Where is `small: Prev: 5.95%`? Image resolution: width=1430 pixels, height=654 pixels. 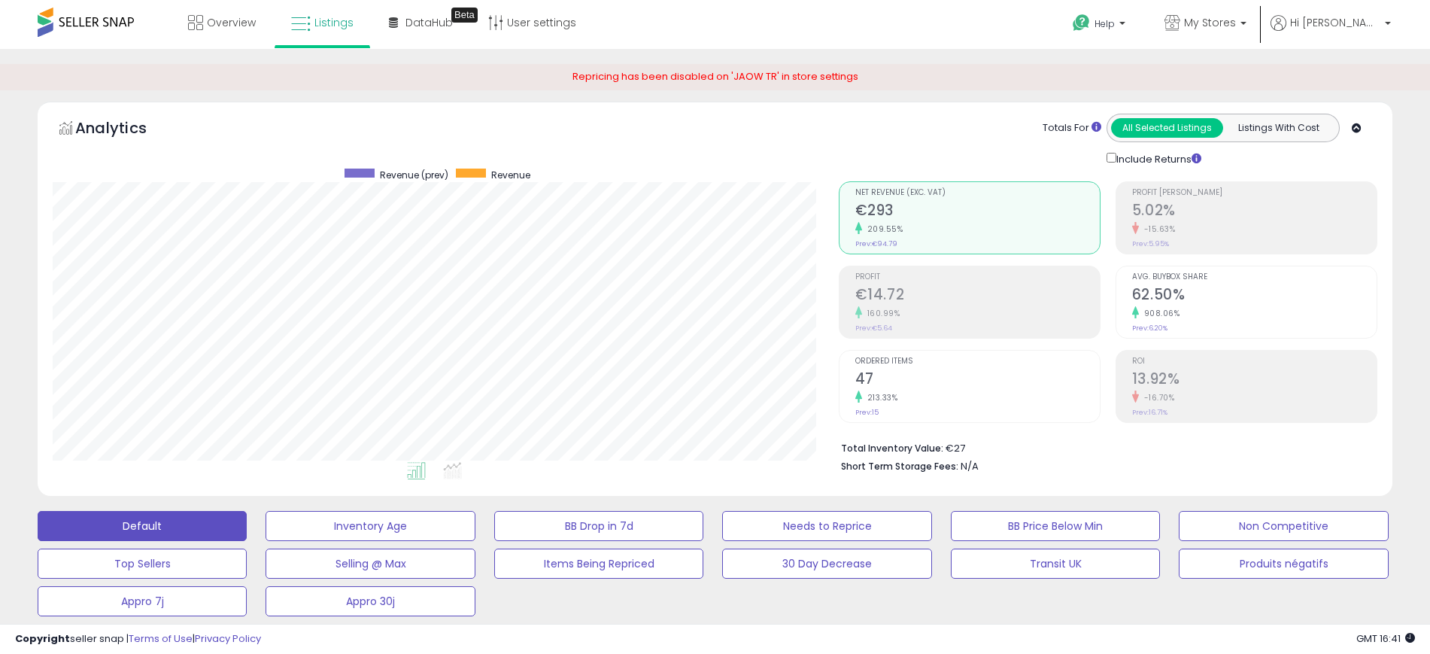
small: Prev: 5.95% is located at coordinates (1150, 244).